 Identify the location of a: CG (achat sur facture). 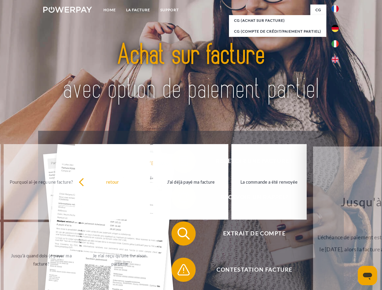
(278, 21).